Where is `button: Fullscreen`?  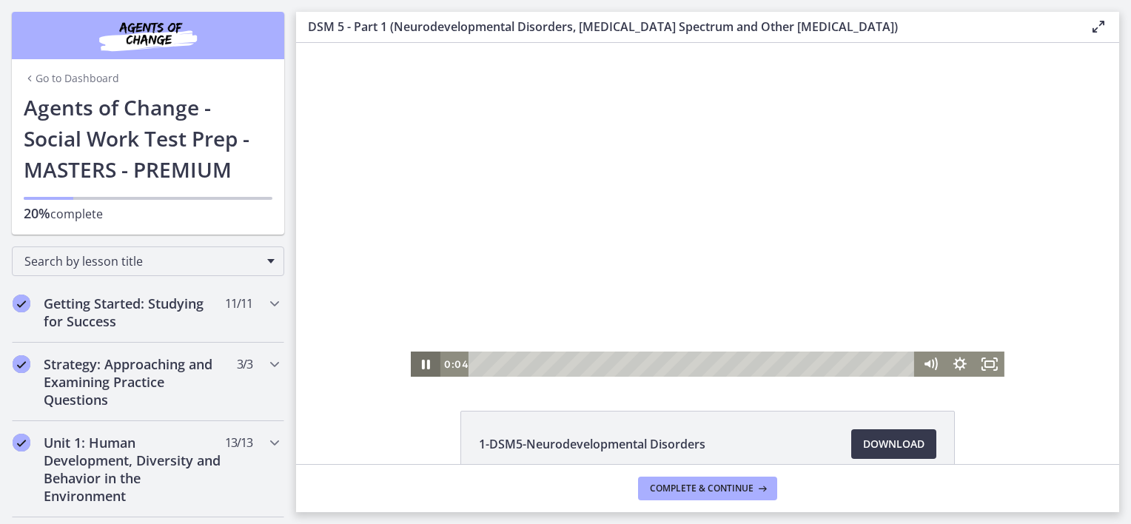 button: Fullscreen is located at coordinates (693, 321).